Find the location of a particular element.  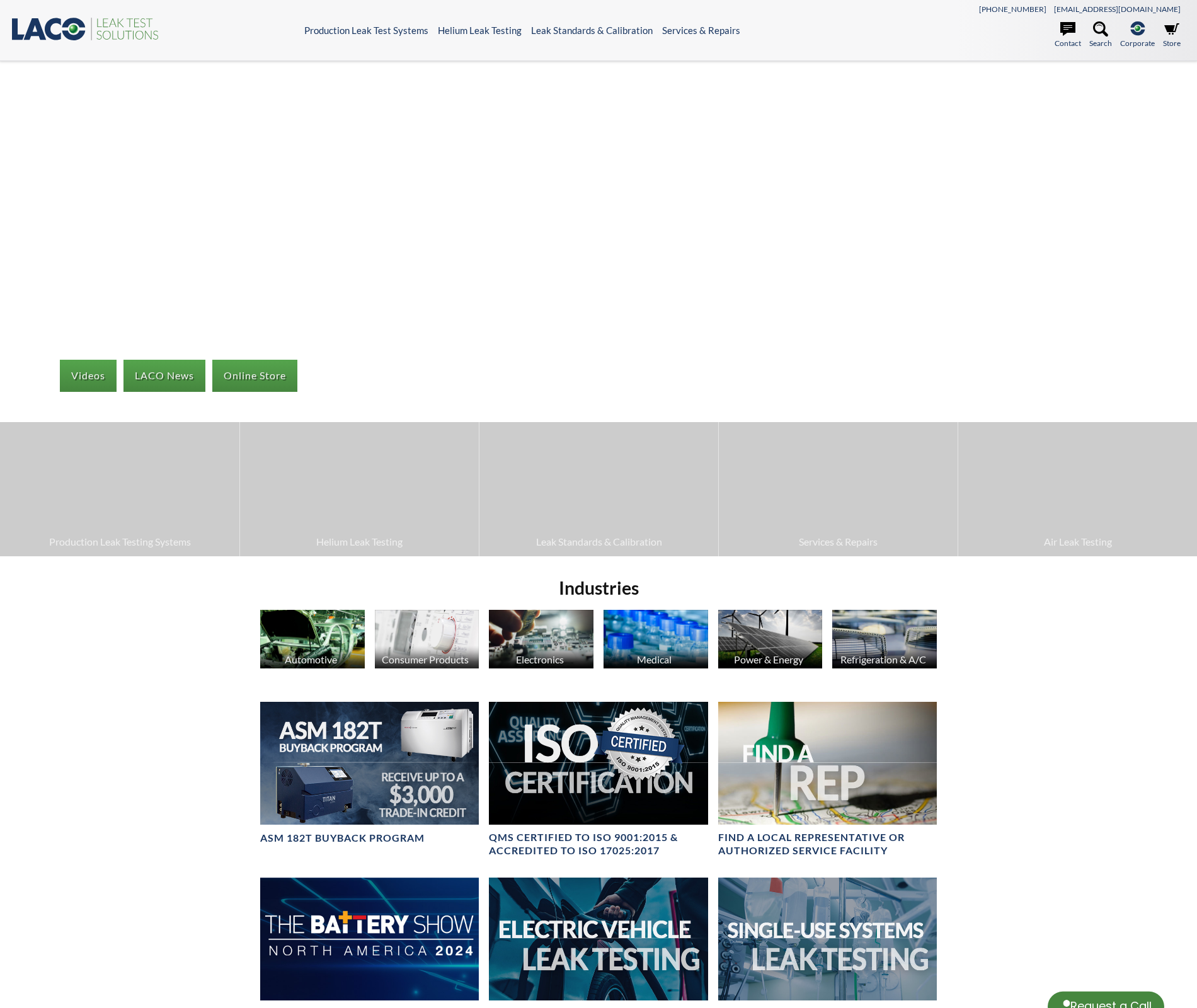

a: Consumer Products Consumer Products image is located at coordinates (427, 641).